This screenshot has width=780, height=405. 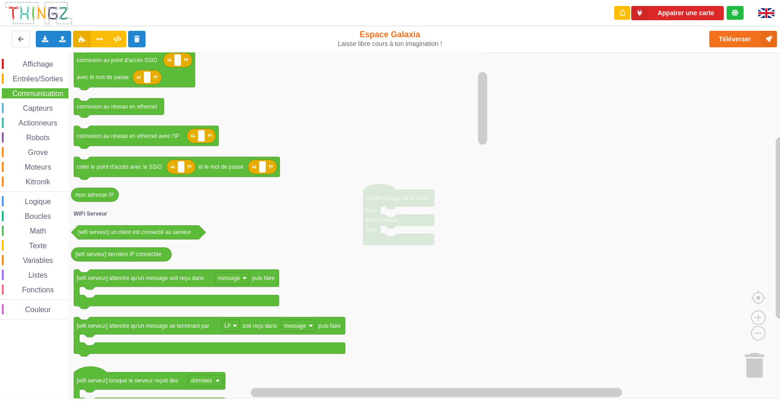 What do you see at coordinates (38, 309) in the screenshot?
I see `span: Couleur` at bounding box center [38, 309].